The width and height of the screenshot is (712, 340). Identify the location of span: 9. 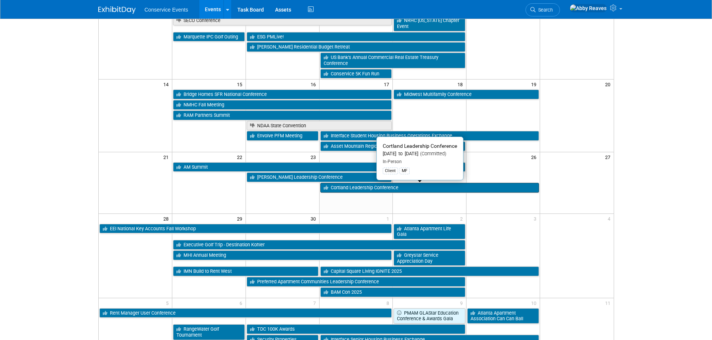
(463, 303).